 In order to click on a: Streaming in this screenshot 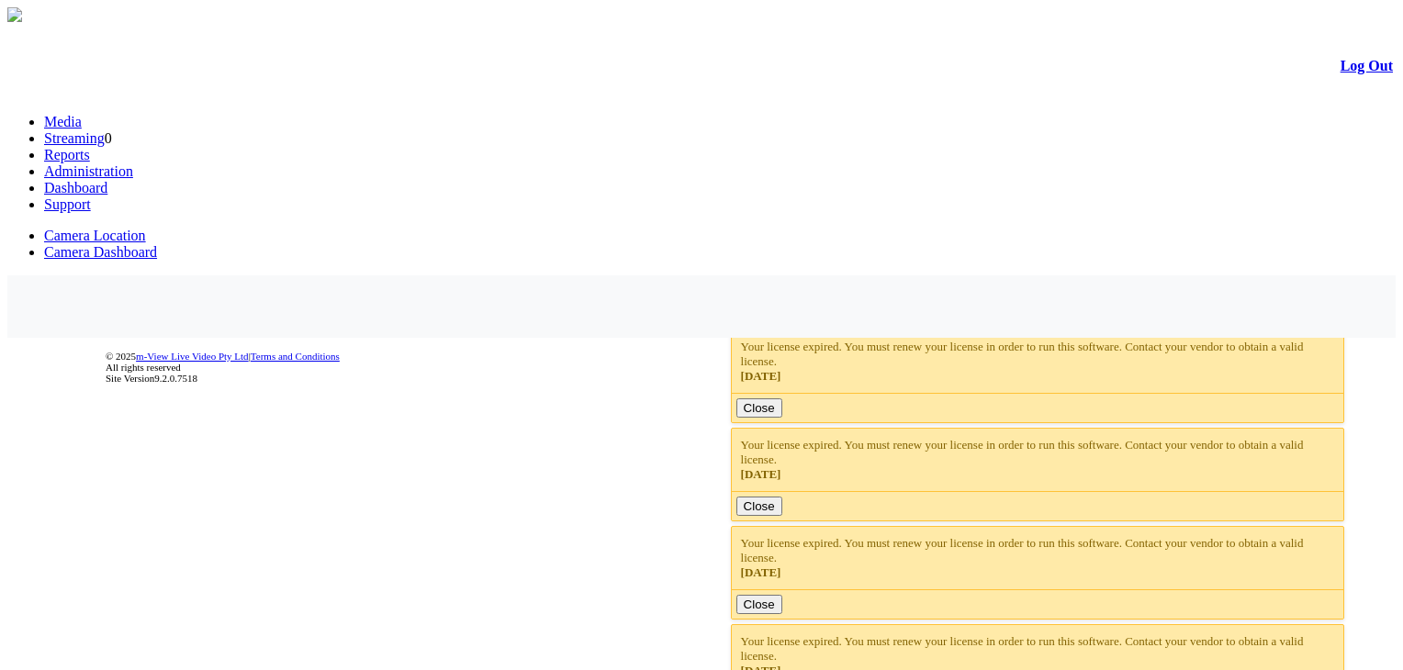, I will do `click(74, 138)`.